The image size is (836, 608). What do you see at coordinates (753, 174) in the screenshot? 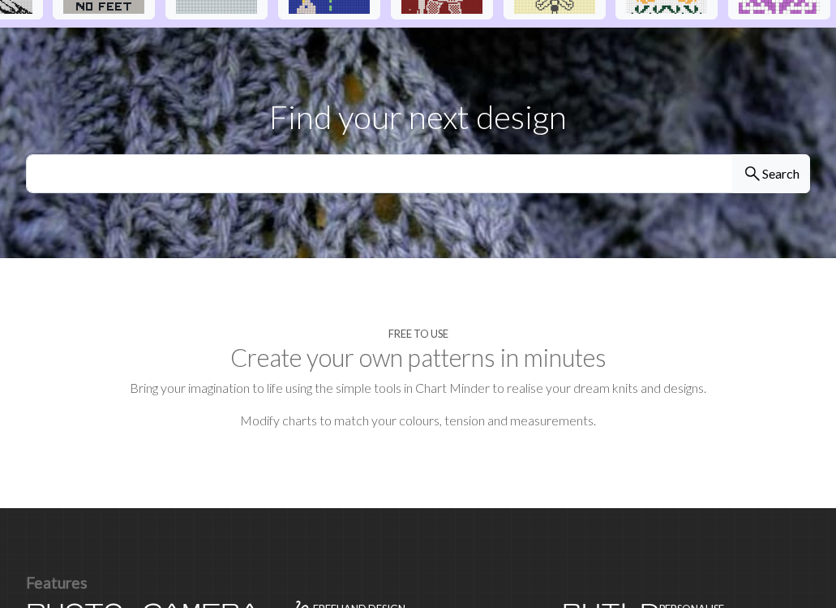
I see `span: search` at bounding box center [753, 174].